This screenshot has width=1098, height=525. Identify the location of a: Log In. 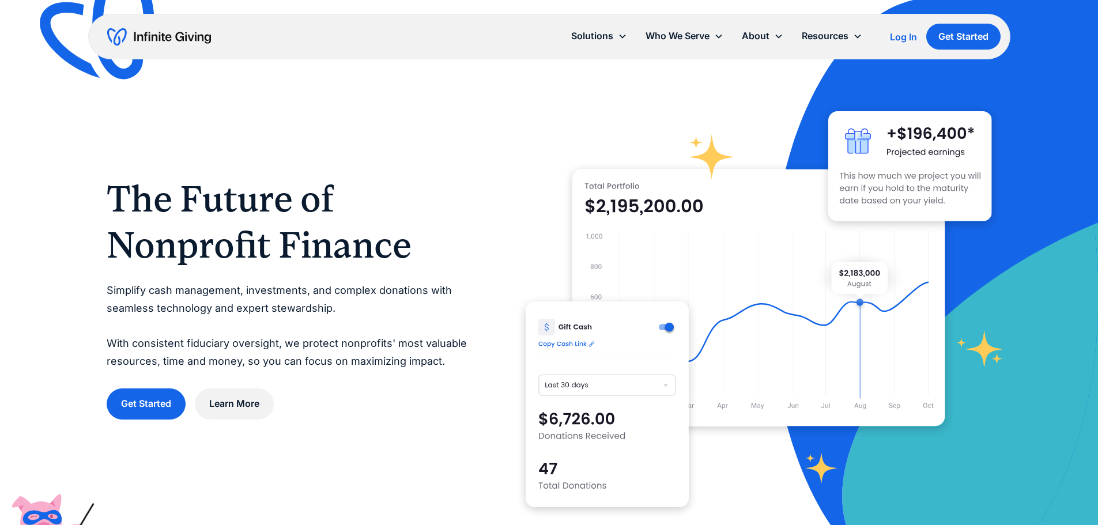
(903, 37).